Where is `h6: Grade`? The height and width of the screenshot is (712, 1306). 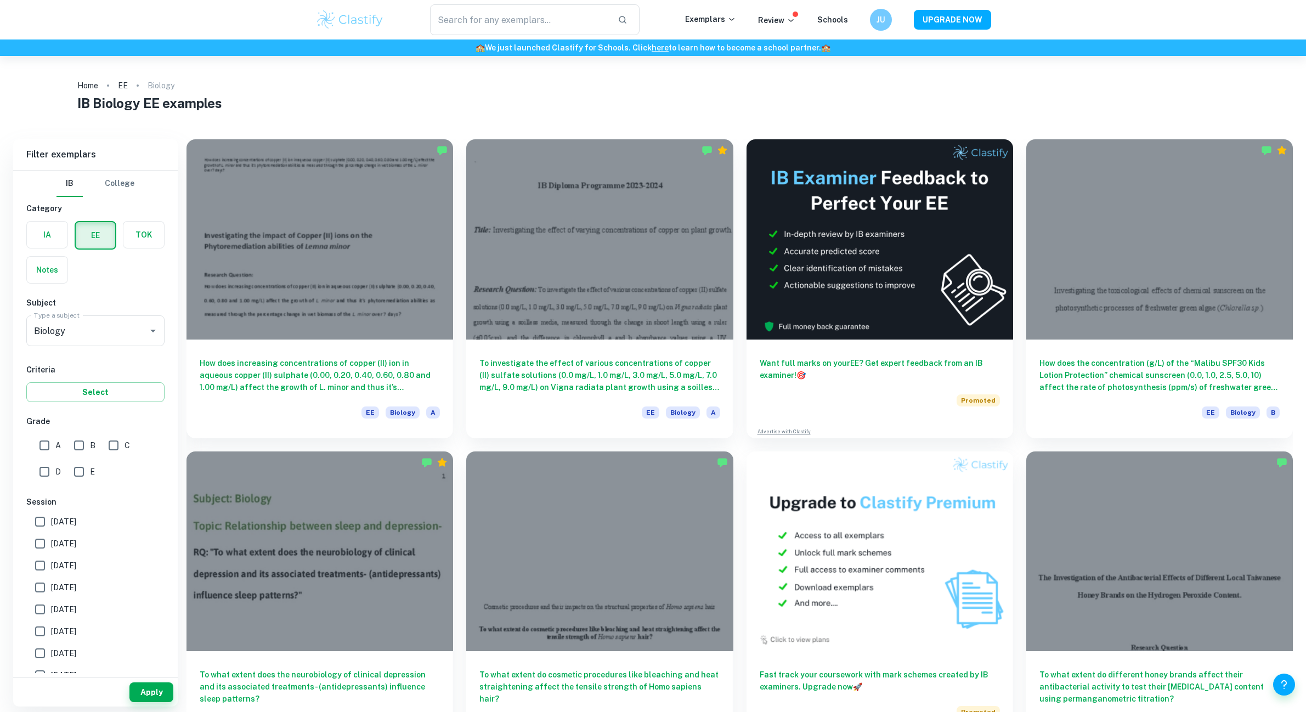 h6: Grade is located at coordinates (95, 421).